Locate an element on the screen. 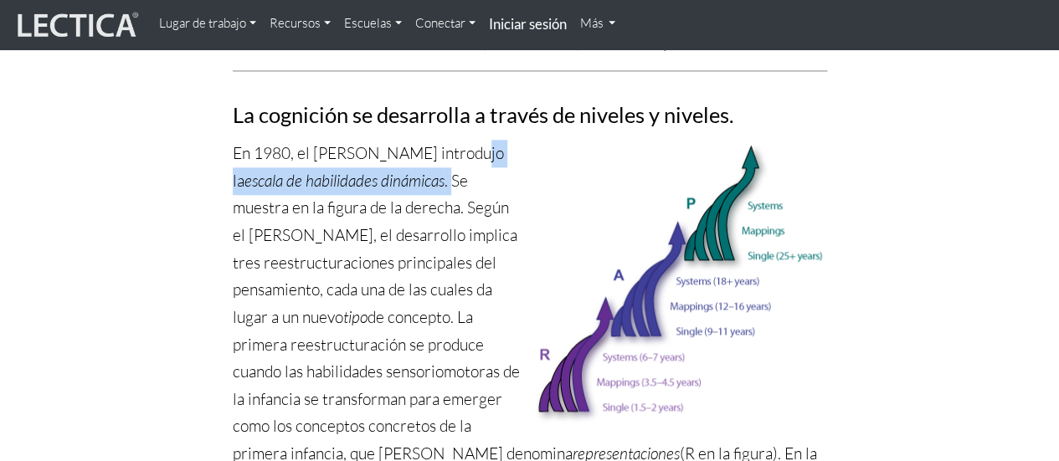  font: escala de habilidades dinámicas is located at coordinates (344, 181).